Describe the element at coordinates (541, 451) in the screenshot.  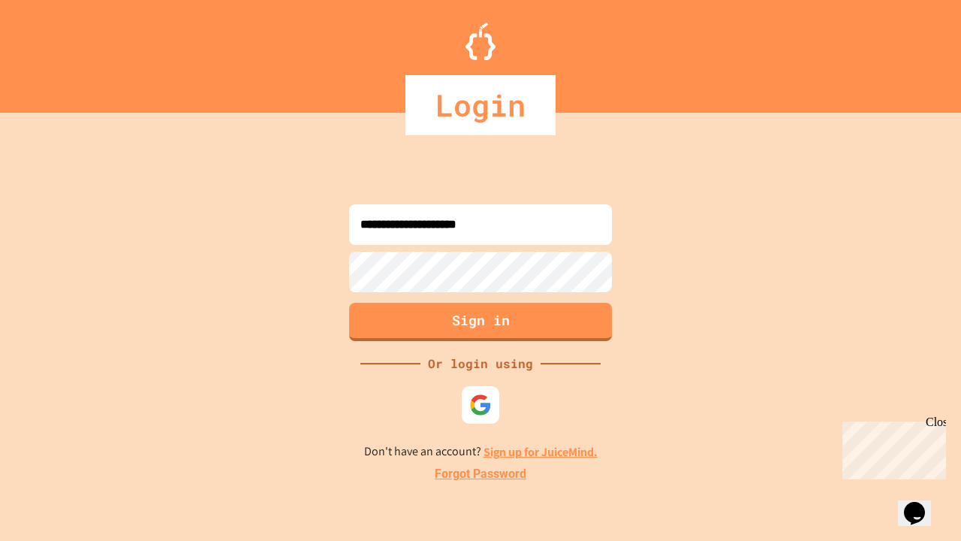
I see `a: Sign up for JuiceMind.` at that location.